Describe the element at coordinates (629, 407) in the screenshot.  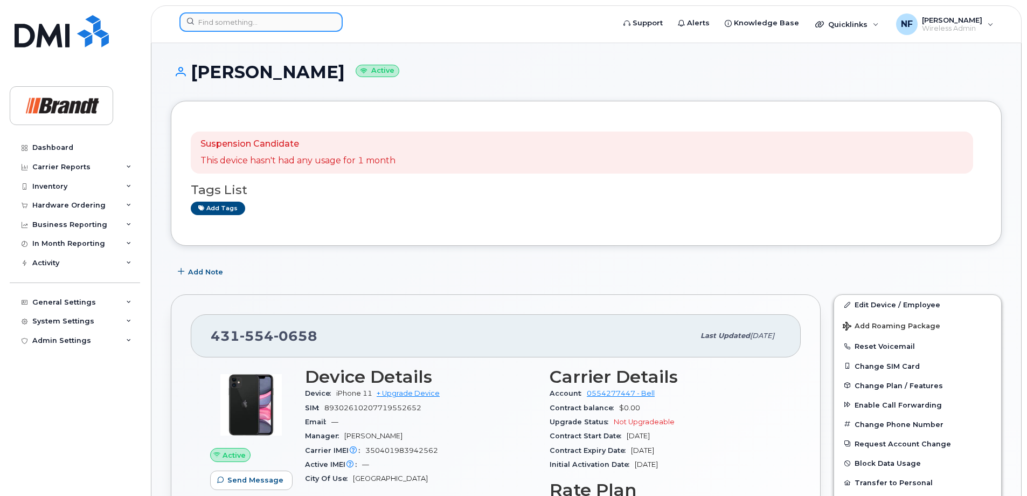
I see `span: $0.00` at that location.